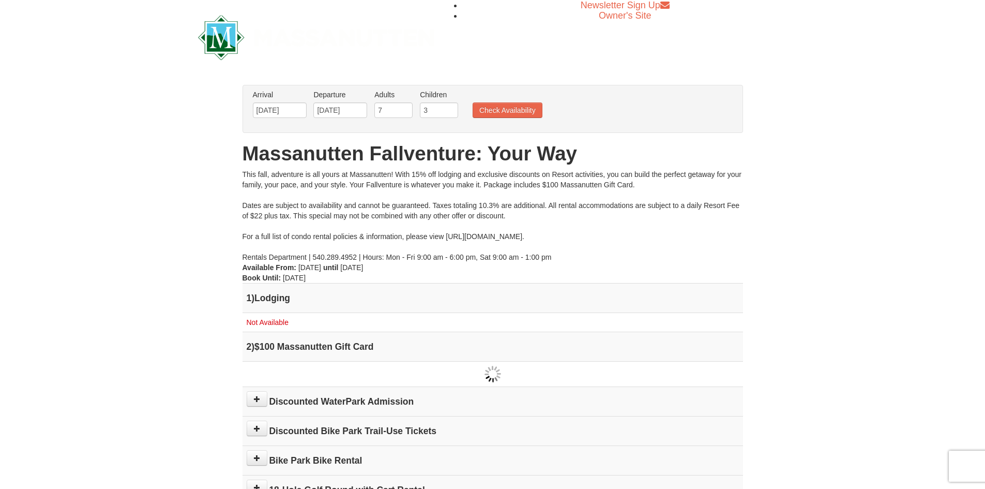 This screenshot has width=985, height=489. I want to click on label: Arrival, so click(280, 95).